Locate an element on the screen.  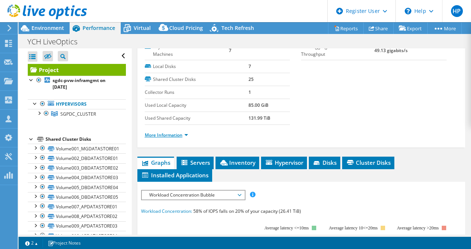
label: Physical Servers and Virtual Machines is located at coordinates (186, 51).